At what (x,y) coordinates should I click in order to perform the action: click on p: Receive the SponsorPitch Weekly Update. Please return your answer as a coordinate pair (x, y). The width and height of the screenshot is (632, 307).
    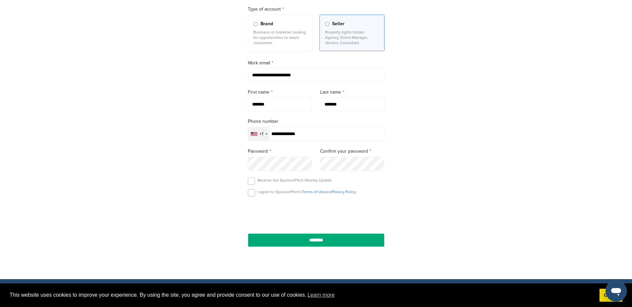
    Looking at the image, I should click on (295, 180).